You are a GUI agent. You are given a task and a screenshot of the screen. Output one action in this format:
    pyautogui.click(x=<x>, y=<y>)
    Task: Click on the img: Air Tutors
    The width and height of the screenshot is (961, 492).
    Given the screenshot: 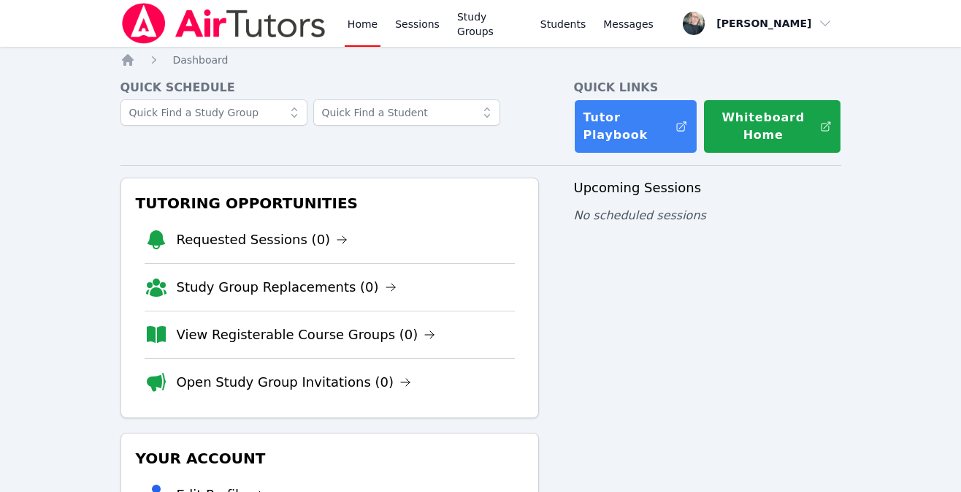 What is the action you would take?
    pyautogui.click(x=224, y=23)
    